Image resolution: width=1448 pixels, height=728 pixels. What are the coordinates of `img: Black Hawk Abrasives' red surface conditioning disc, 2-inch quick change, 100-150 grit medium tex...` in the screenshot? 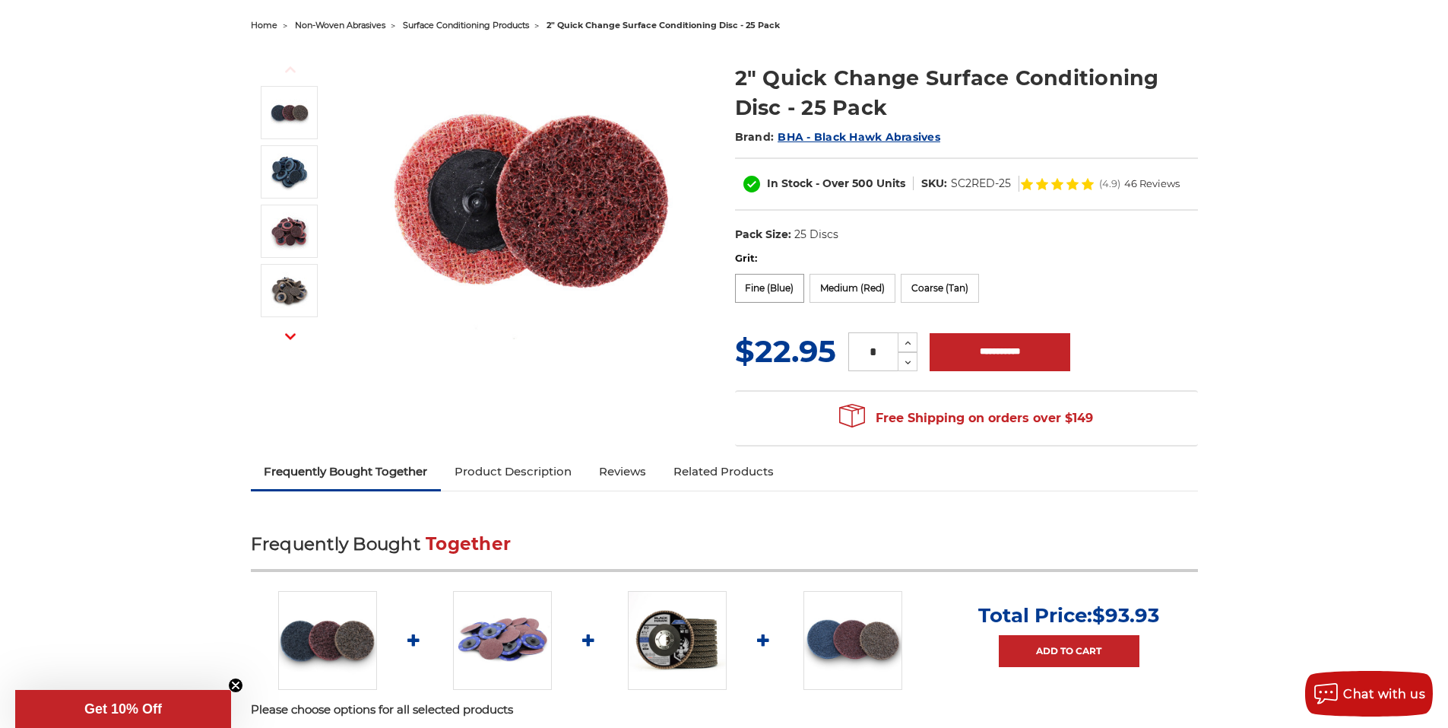 It's located at (290, 231).